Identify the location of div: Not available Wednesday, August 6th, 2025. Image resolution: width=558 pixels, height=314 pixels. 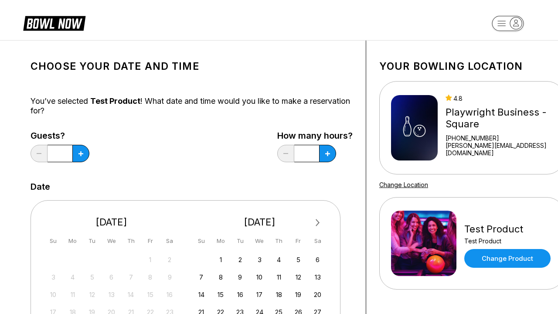
(111, 277).